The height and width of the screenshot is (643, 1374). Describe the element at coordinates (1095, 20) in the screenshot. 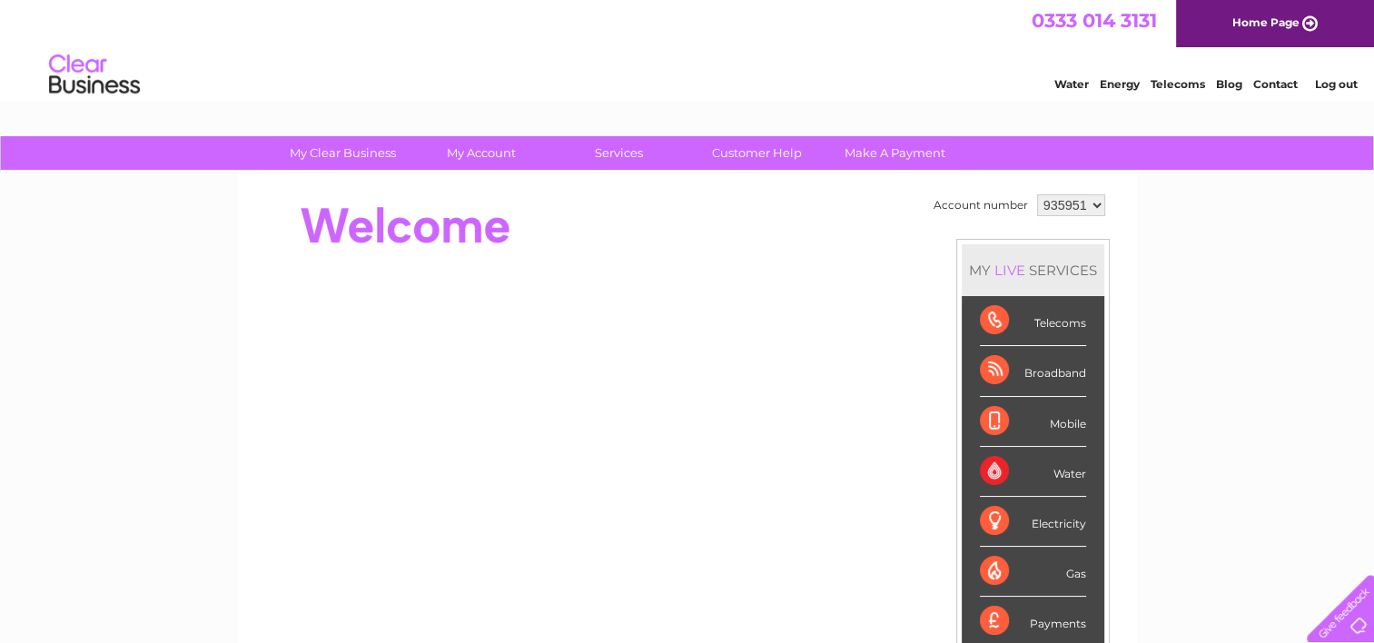

I see `span: 0333 014 3131` at that location.